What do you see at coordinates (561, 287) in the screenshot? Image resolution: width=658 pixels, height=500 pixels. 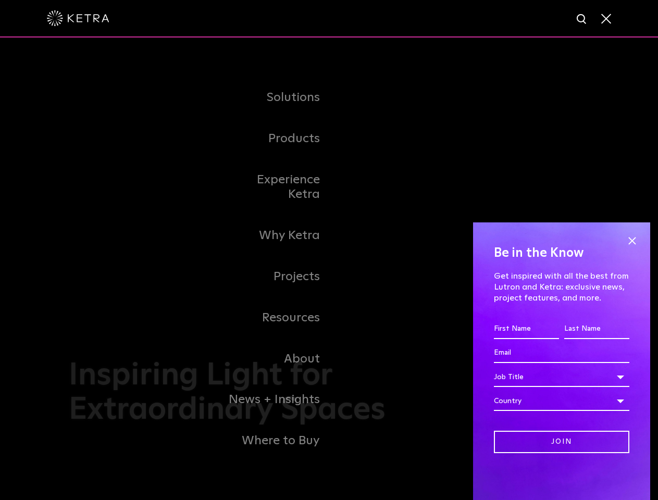 I see `p: Get inspired with all the best from Lutron and Ketra: exclusive news, project features, and more.` at bounding box center [561, 287].